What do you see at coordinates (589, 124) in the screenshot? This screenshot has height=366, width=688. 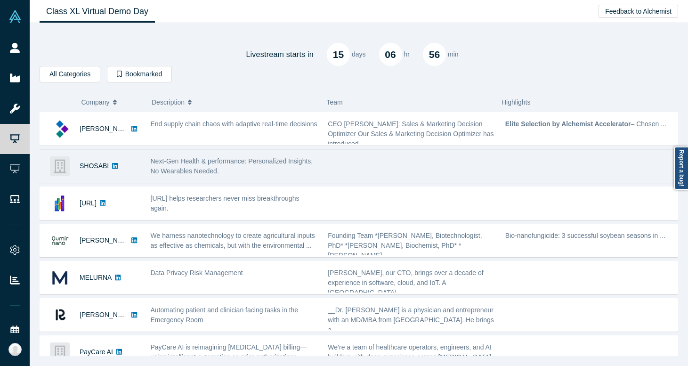 I see `p: – Chosen ...` at bounding box center [589, 124].